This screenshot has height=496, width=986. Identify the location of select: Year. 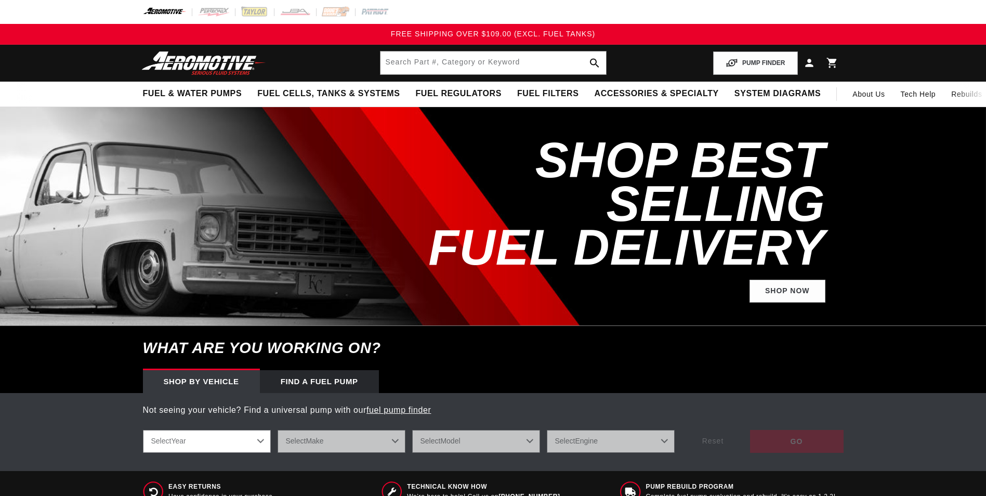
(207, 441).